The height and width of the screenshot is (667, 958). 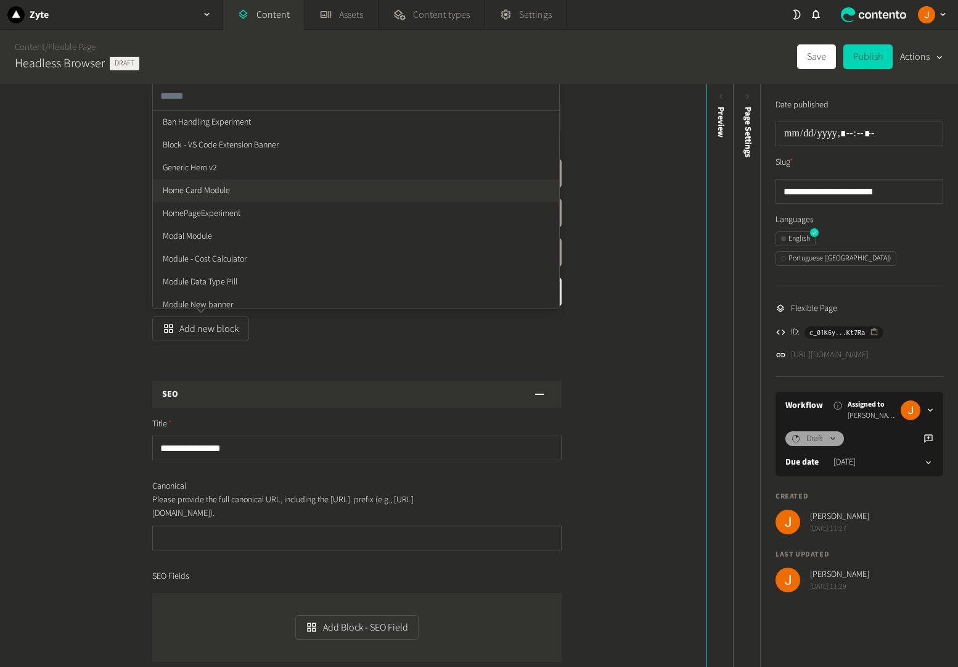 I want to click on li: Modal Module, so click(x=356, y=236).